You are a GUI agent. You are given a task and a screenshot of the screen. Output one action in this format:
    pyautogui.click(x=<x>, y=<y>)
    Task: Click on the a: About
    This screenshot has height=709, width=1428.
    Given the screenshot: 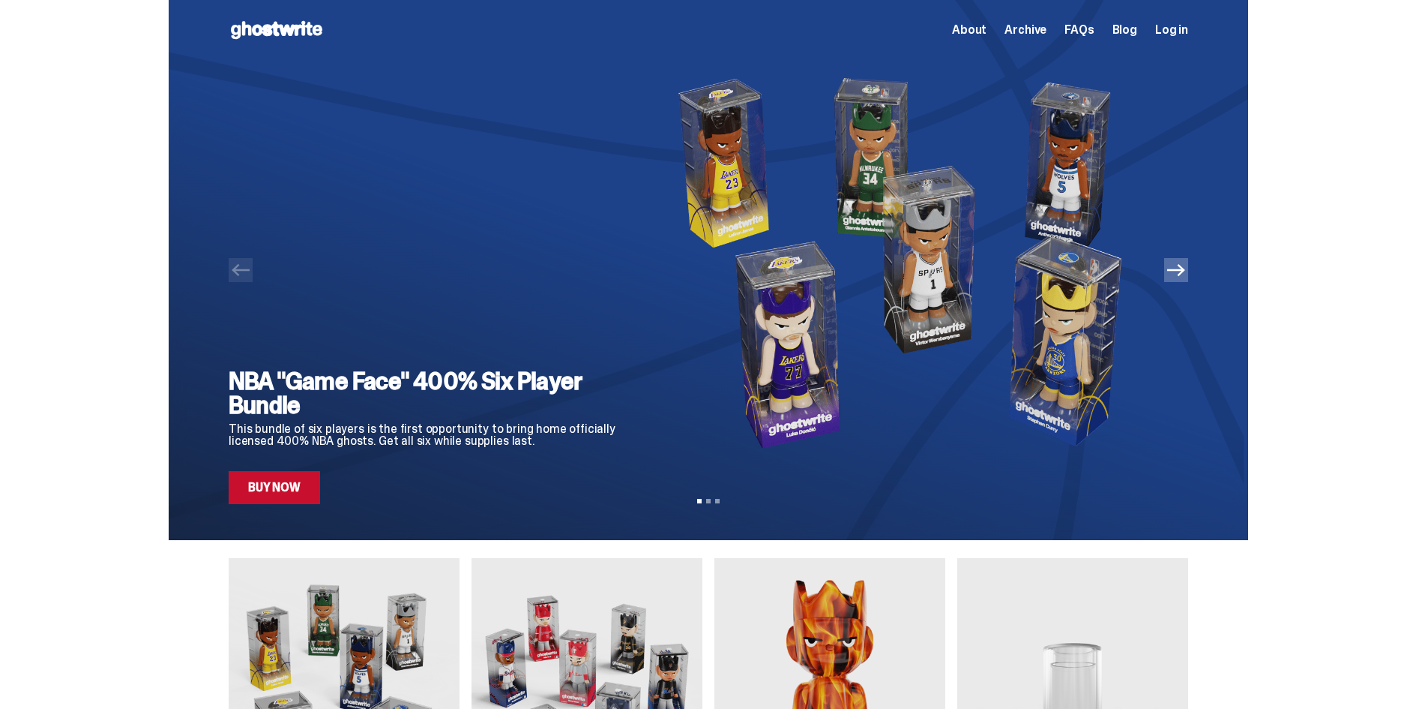 What is the action you would take?
    pyautogui.click(x=969, y=30)
    